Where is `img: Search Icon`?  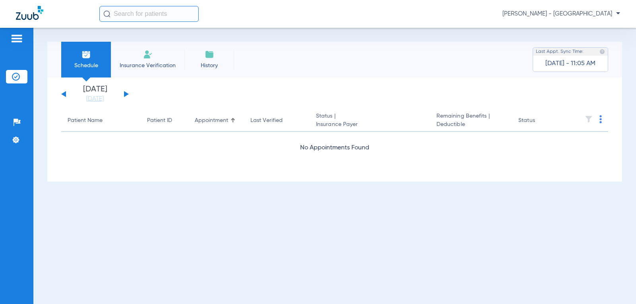 img: Search Icon is located at coordinates (107, 14).